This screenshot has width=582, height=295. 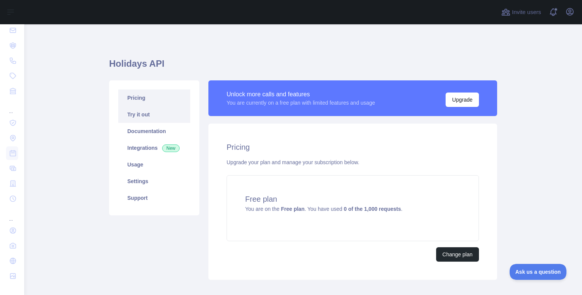 What do you see at coordinates (521, 12) in the screenshot?
I see `button: Invite users` at bounding box center [521, 12].